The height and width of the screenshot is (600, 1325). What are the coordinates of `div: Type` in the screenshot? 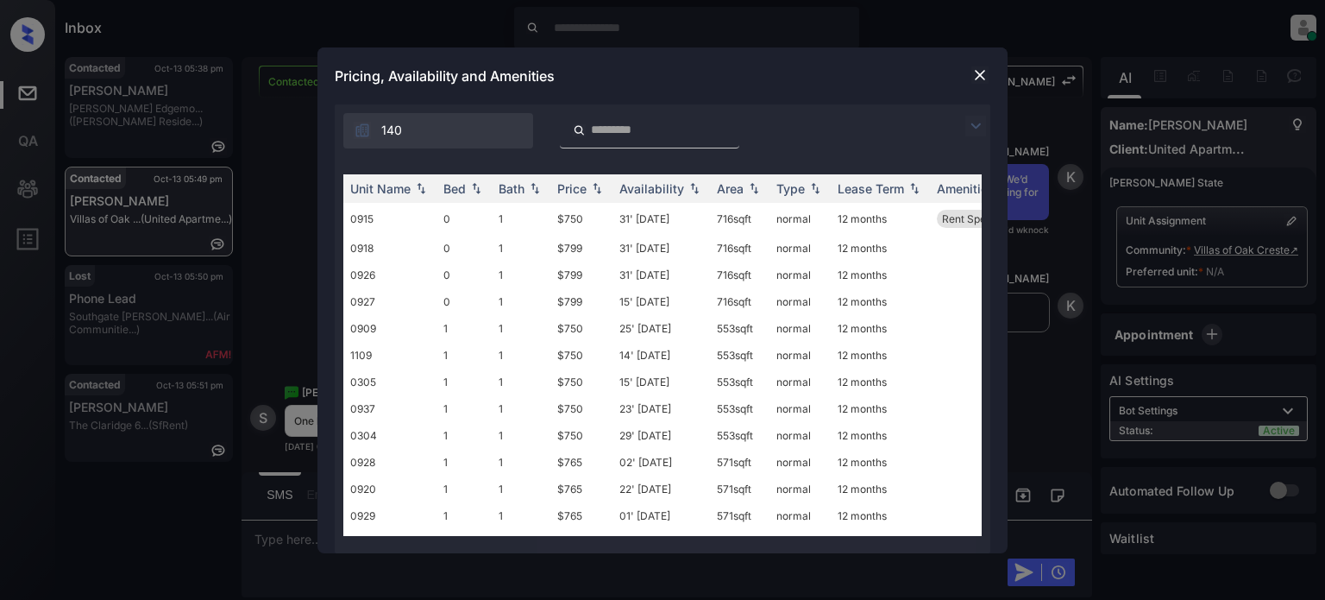 It's located at (790, 188).